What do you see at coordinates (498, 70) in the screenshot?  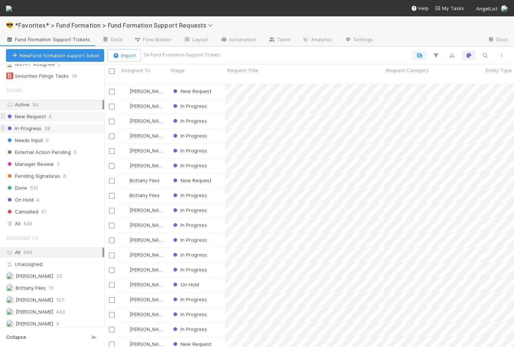 I see `span: Entity Type` at bounding box center [498, 70].